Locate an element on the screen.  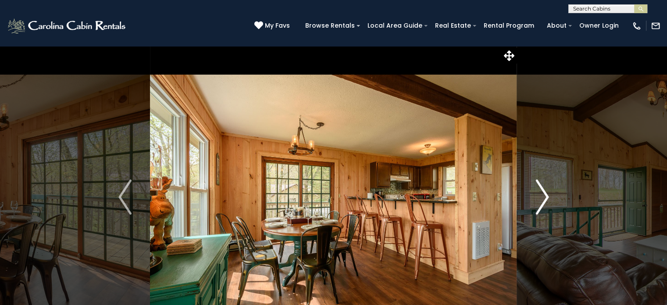
a: Browse Rentals is located at coordinates (330, 25).